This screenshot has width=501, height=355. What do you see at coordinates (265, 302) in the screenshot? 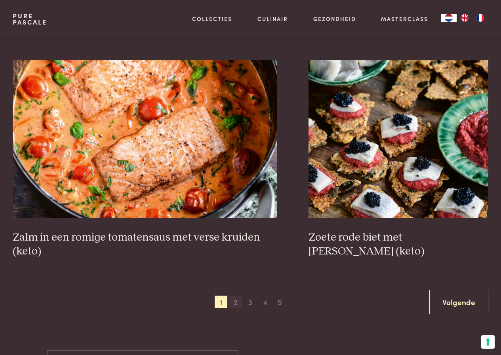
I see `span: 4` at bounding box center [265, 302].